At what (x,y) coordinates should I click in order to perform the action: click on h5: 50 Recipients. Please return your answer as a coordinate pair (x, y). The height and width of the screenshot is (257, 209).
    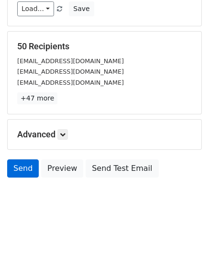
    Looking at the image, I should click on (104, 46).